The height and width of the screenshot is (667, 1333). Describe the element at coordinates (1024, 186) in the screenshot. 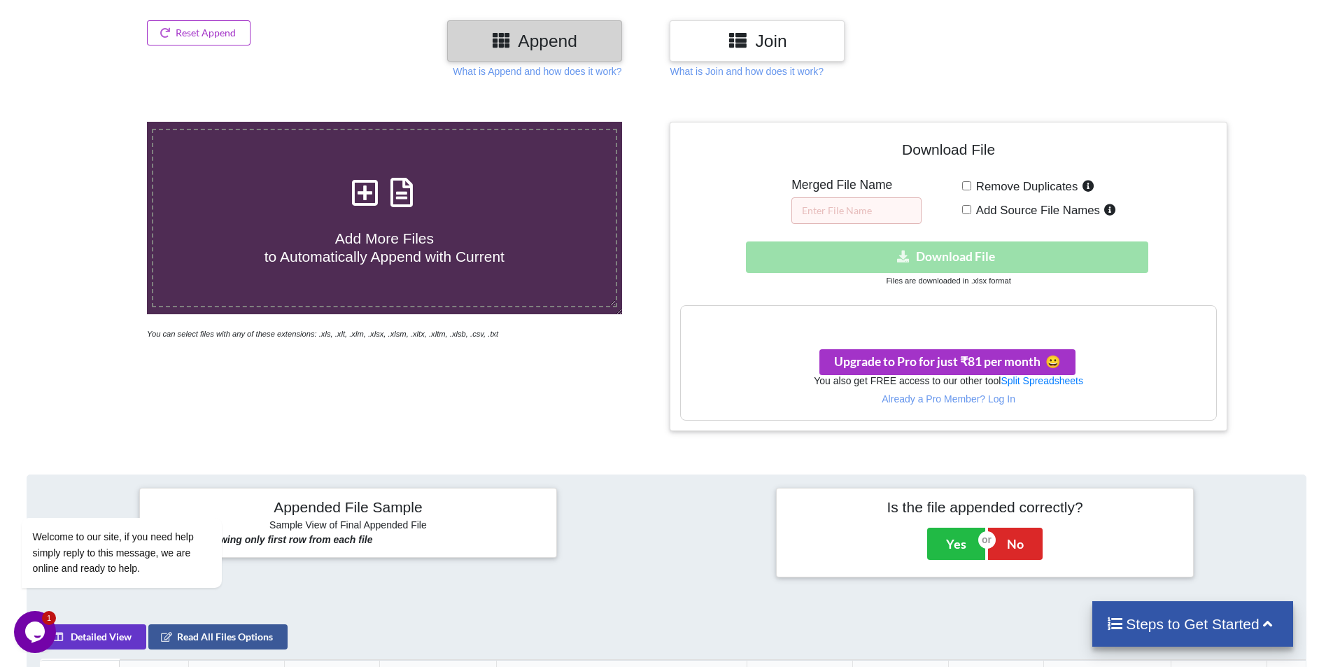

I see `span: Remove Duplicates` at that location.